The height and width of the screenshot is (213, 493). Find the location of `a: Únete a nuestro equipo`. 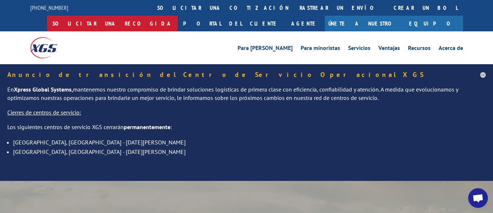

a: Únete a nuestro equipo is located at coordinates (394, 23).